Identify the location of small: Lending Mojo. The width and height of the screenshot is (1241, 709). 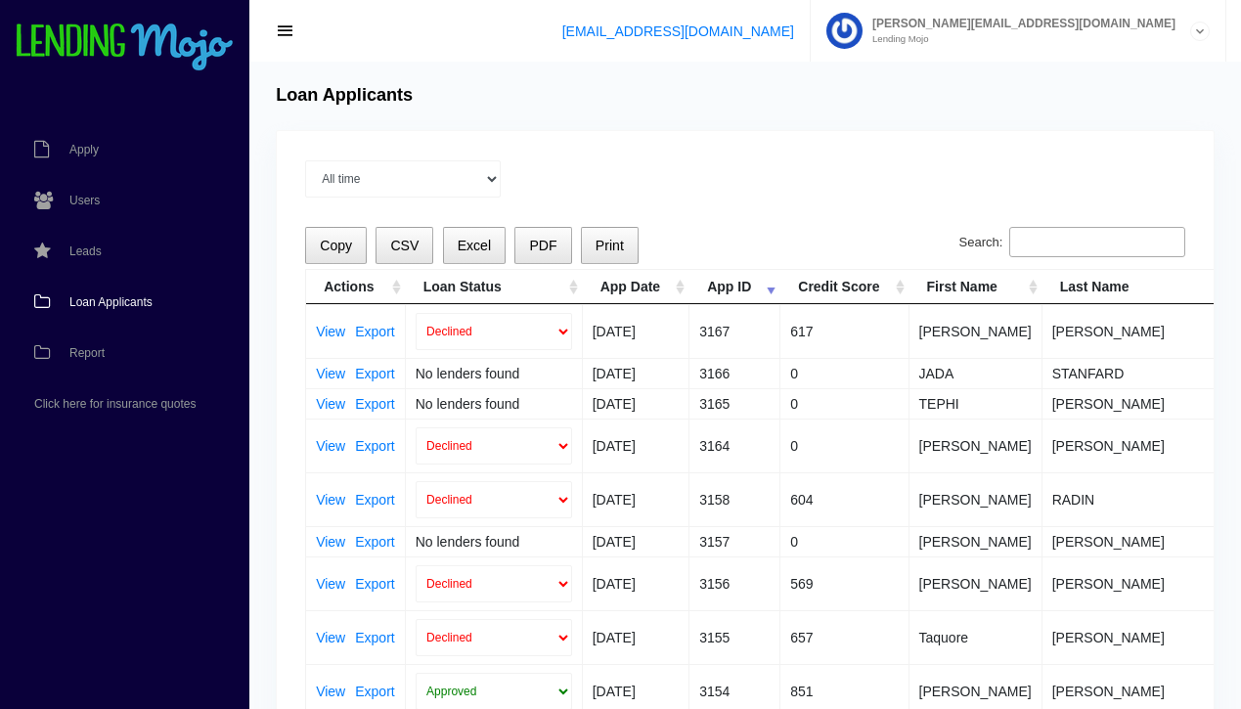
(1019, 39).